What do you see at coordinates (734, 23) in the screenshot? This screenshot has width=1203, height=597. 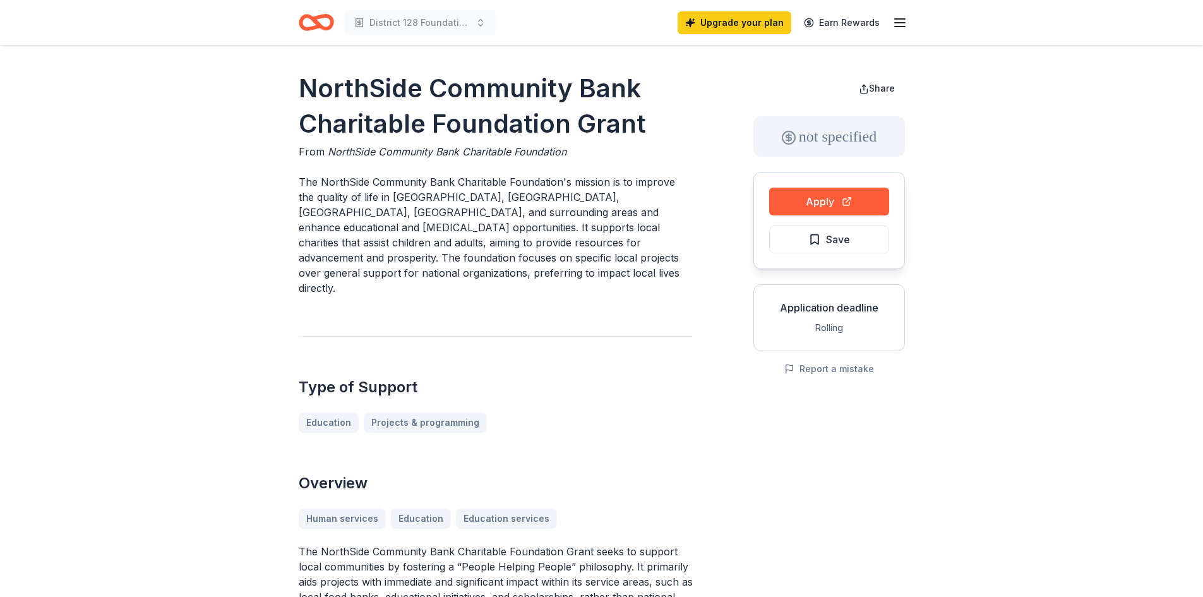 I see `a: Upgrade your plan` at bounding box center [734, 23].